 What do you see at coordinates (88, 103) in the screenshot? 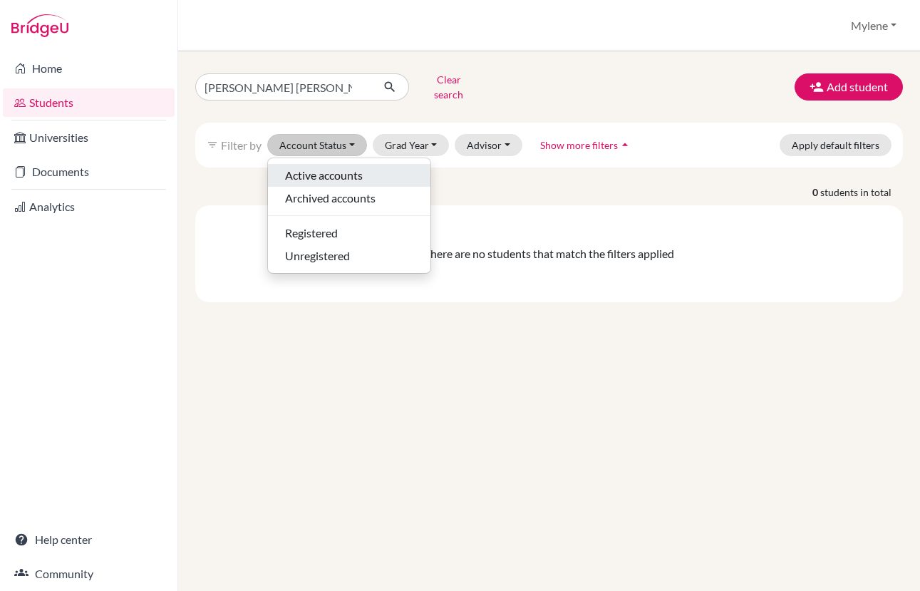
I see `a: Students` at bounding box center [88, 103].